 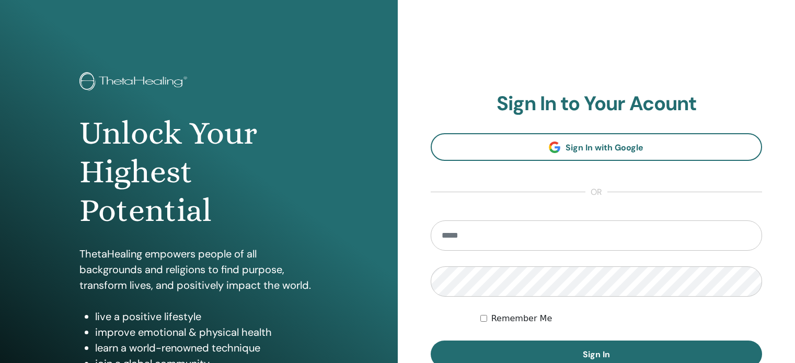 What do you see at coordinates (597, 192) in the screenshot?
I see `span: or` at bounding box center [597, 192].